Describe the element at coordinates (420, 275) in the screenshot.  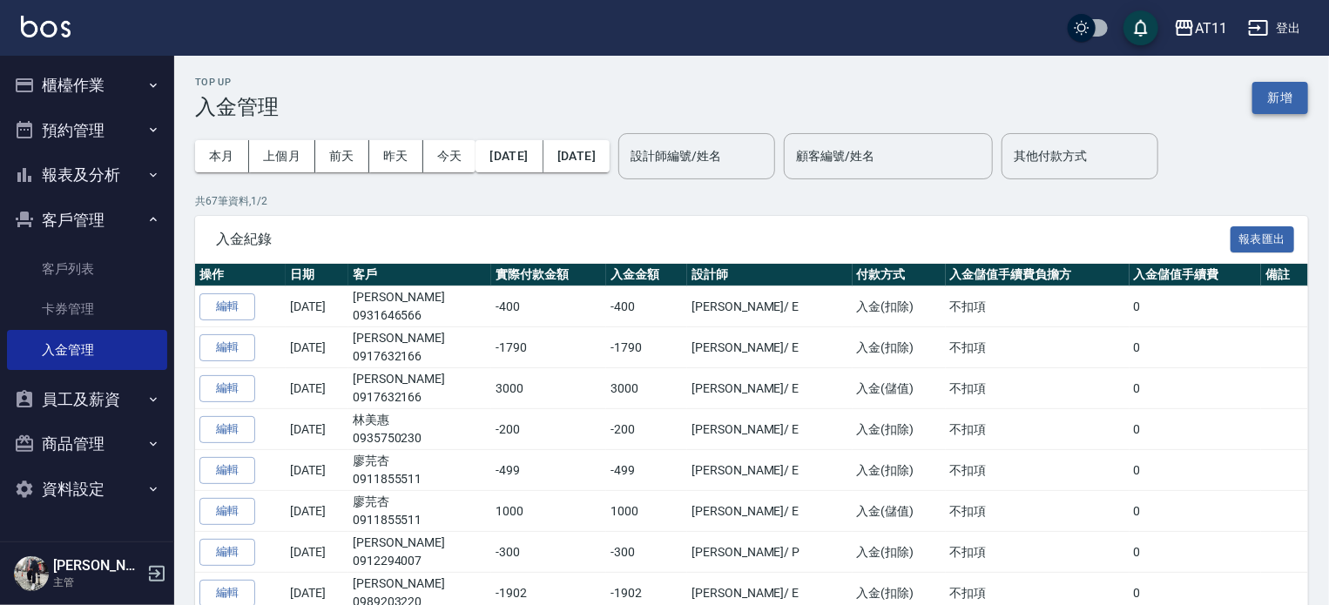
I see `th: 客戶` at that location.